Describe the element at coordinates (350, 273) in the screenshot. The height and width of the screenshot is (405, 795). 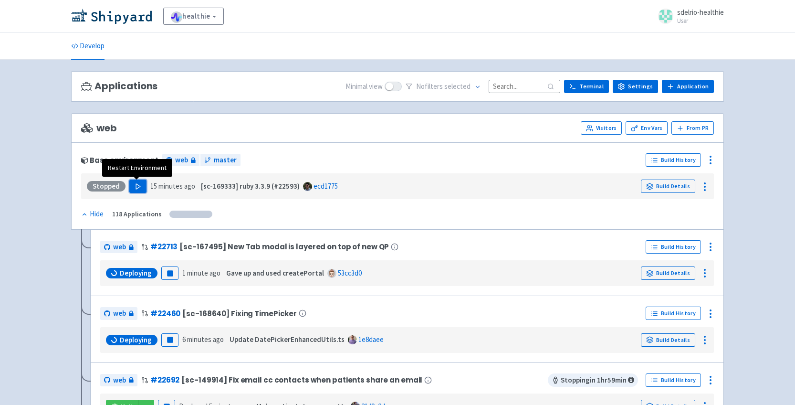
I see `a: 53cc3d0` at that location.